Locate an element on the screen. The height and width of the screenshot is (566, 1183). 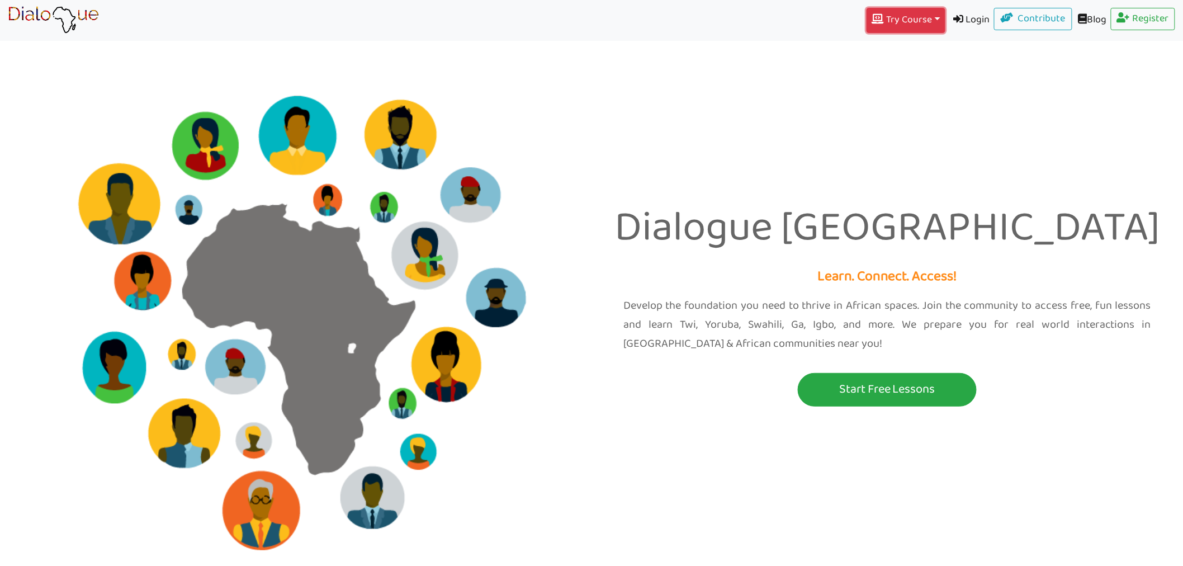
a: Start Free Lessons is located at coordinates (887, 390).